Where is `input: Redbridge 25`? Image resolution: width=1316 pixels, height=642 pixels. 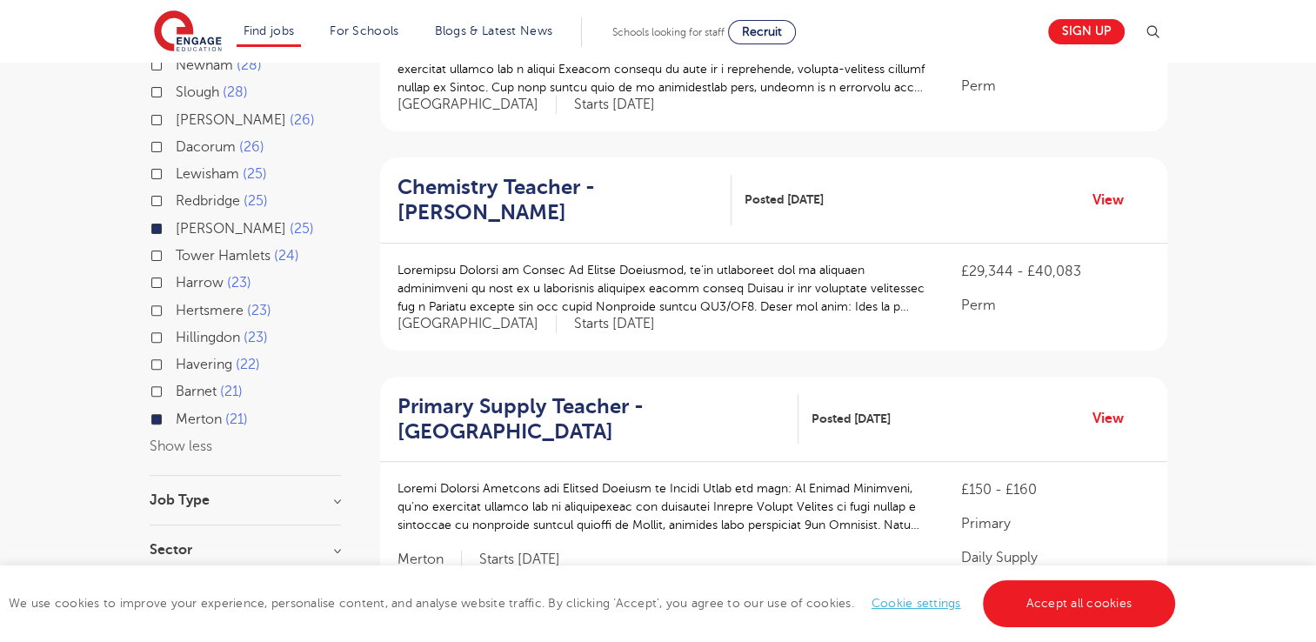 input: Redbridge 25 is located at coordinates (181, 198).